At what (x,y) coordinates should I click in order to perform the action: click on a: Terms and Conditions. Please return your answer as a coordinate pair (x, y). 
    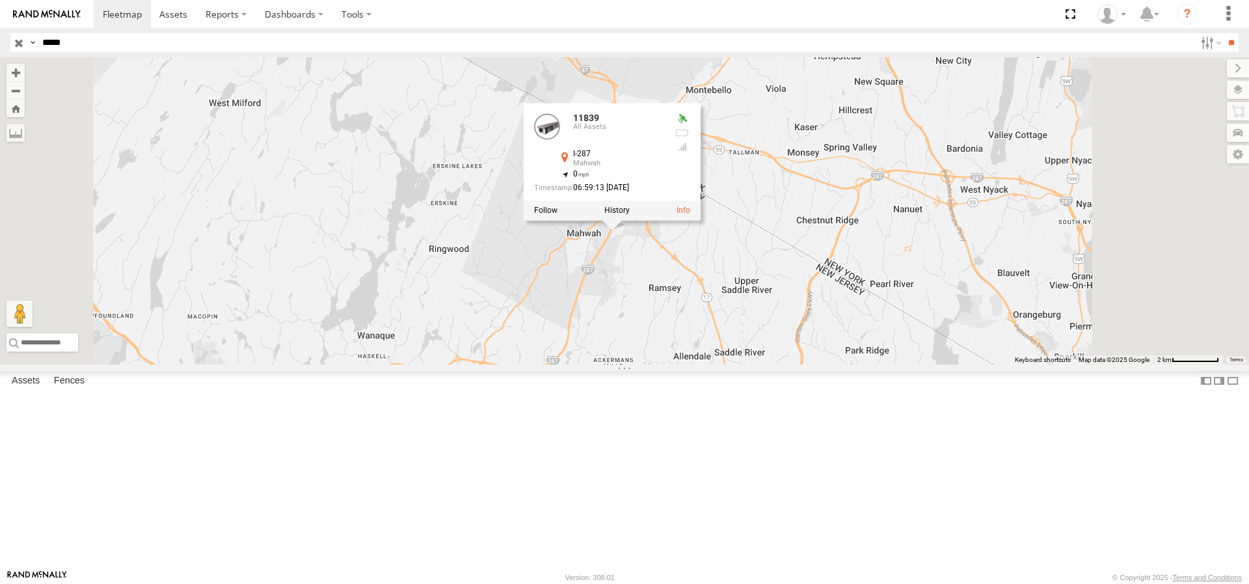
    Looking at the image, I should click on (1207, 577).